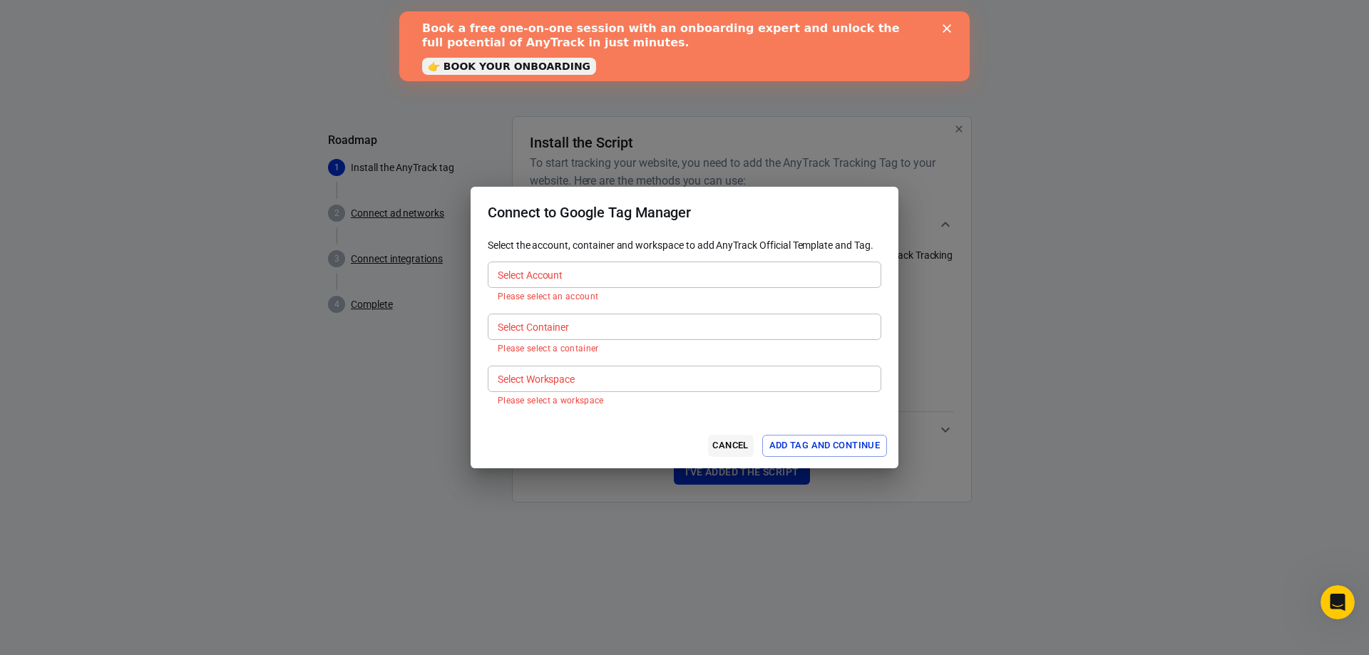 Image resolution: width=1369 pixels, height=655 pixels. What do you see at coordinates (684, 297) in the screenshot?
I see `p: Please select an account` at bounding box center [684, 297].